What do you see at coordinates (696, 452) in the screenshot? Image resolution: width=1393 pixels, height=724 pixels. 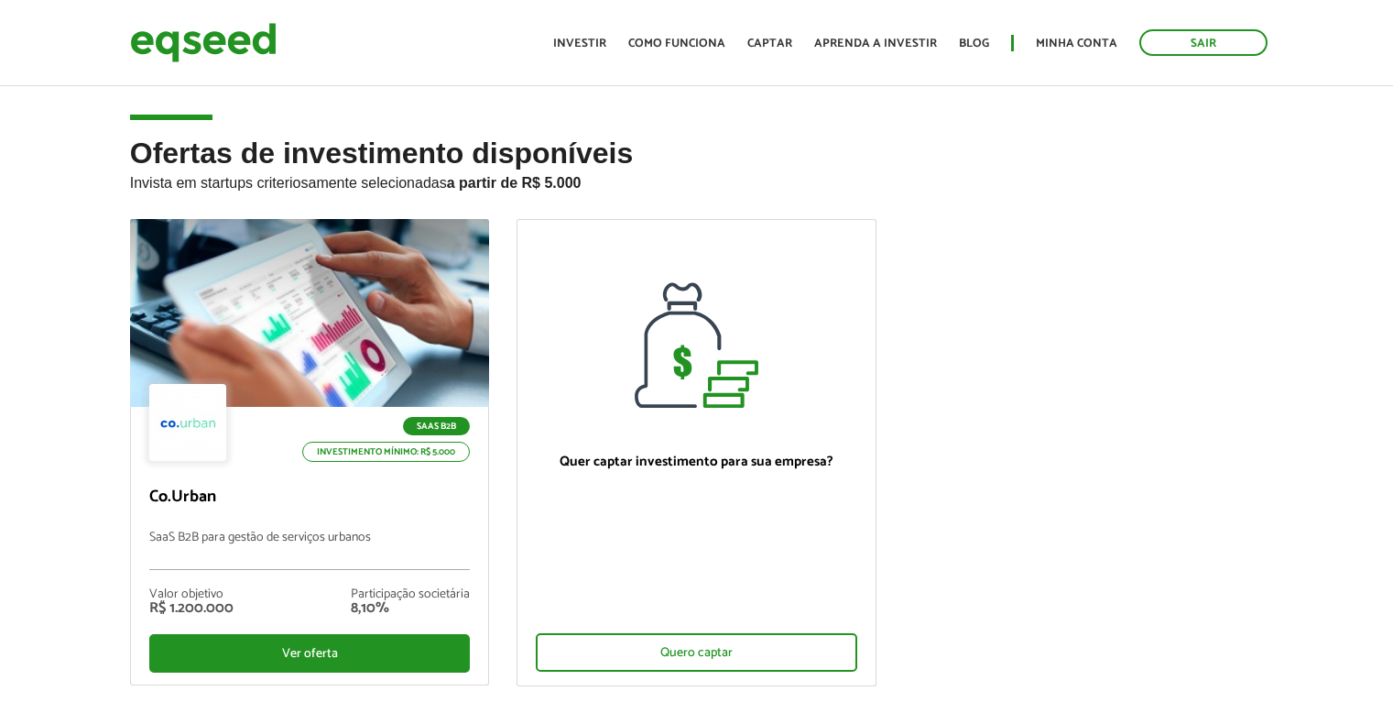 I see `a: Quer captar investimento para sua empresa? Quero captar` at bounding box center [696, 452].